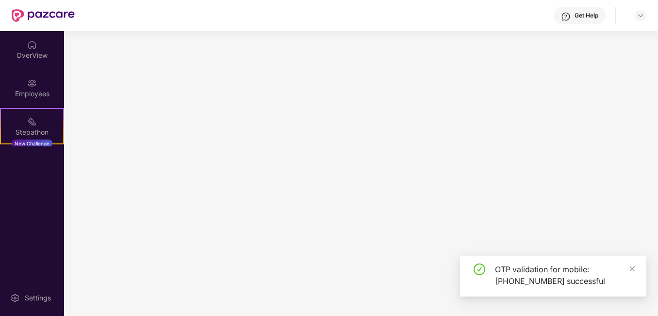 The height and width of the screenshot is (316, 658). What do you see at coordinates (586, 16) in the screenshot?
I see `div: Get Help` at bounding box center [586, 16].